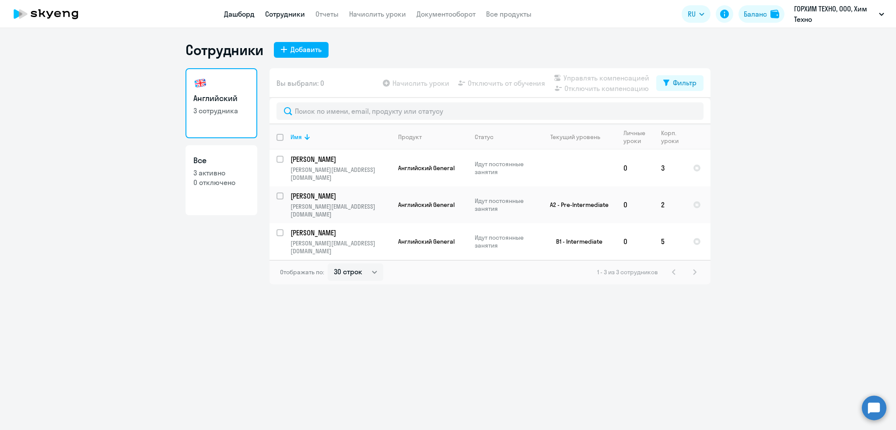 Image resolution: width=896 pixels, height=430 pixels. What do you see at coordinates (446, 14) in the screenshot?
I see `a: Документооборот` at bounding box center [446, 14].